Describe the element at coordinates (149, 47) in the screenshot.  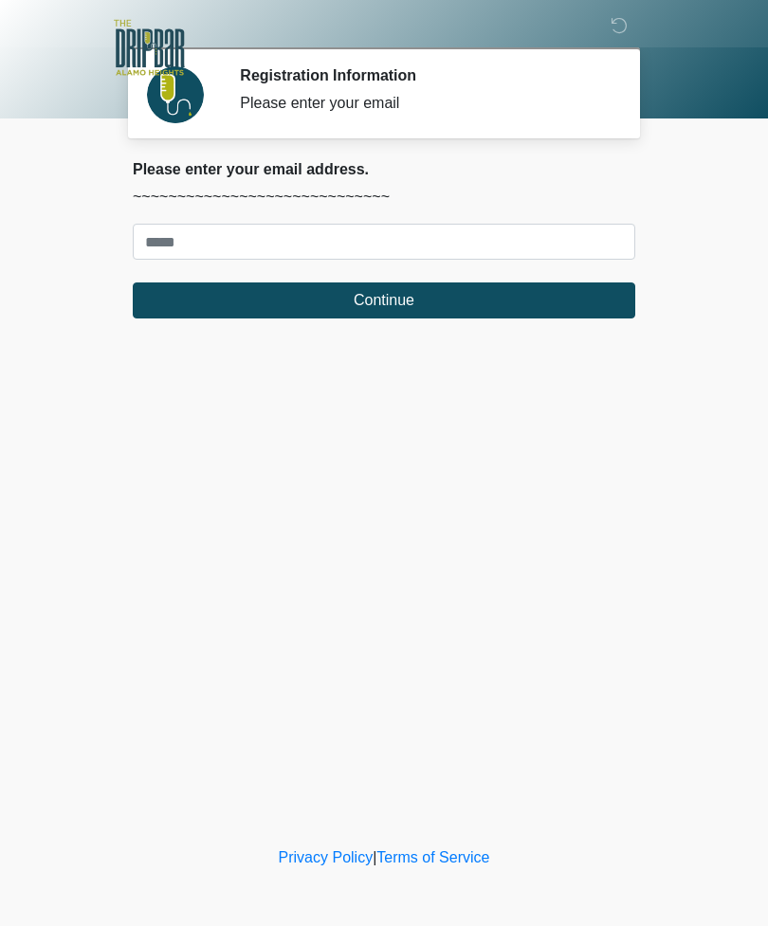
I see `img: The DRIPBaR - Alamo Heights Logo` at that location.